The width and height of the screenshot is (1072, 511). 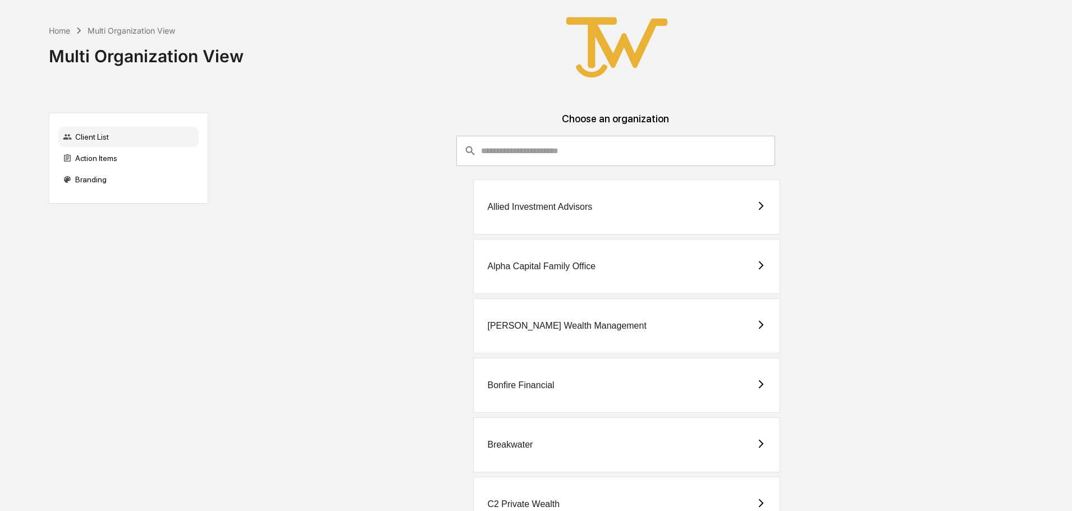 I want to click on div: Alpha Capital Family Office, so click(x=541, y=267).